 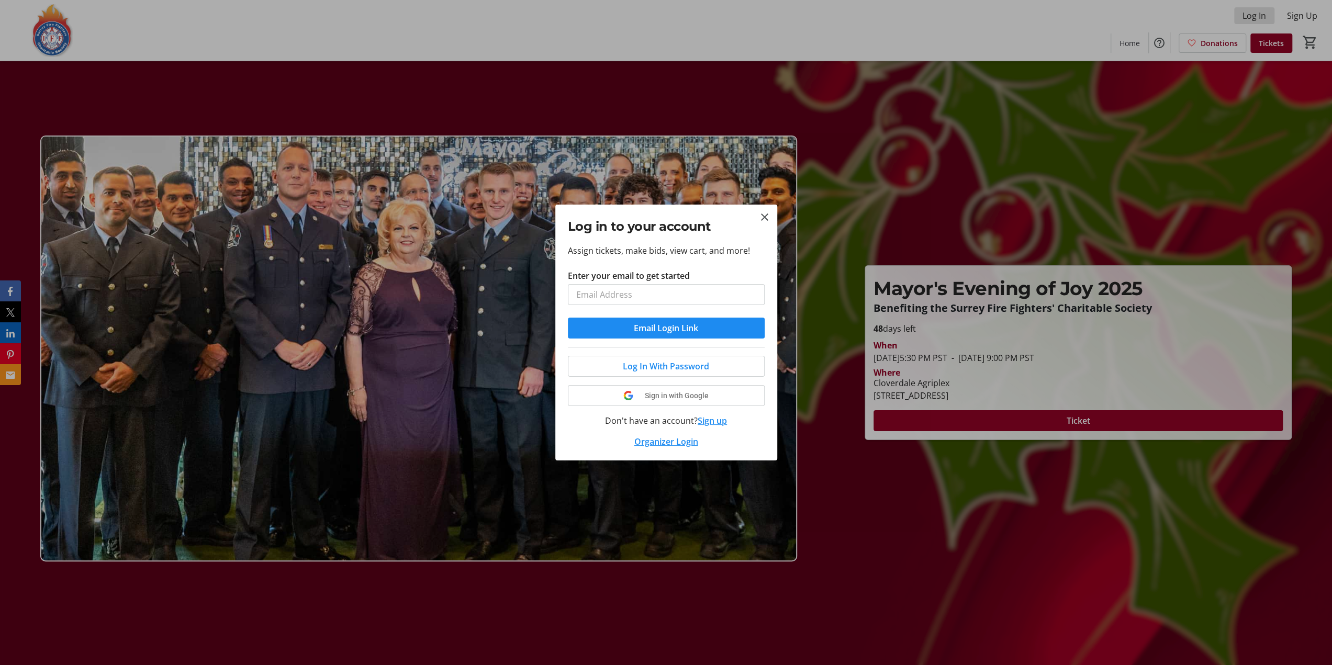 I want to click on span: Sign in with Google, so click(x=677, y=396).